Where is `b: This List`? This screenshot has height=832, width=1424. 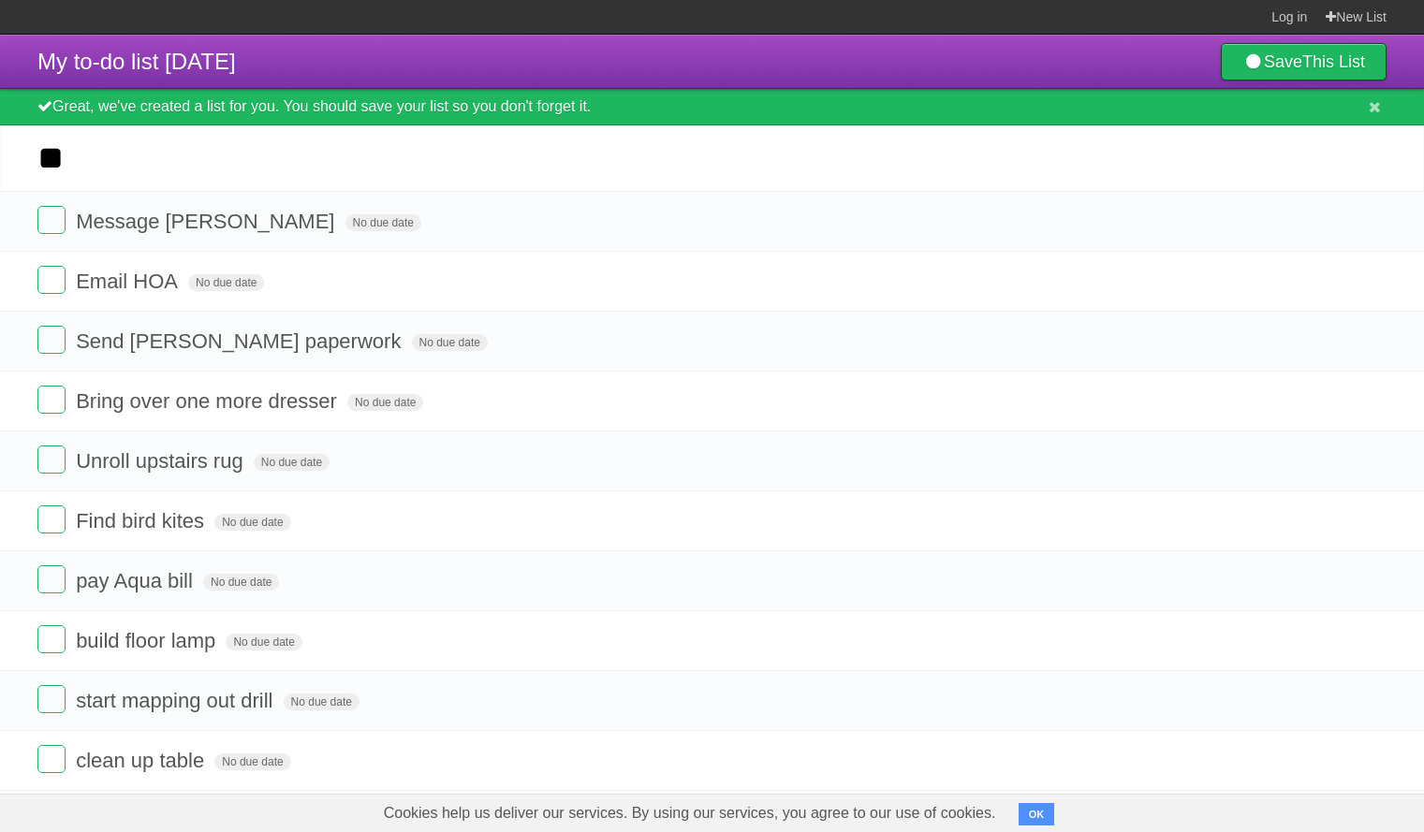
b: This List is located at coordinates (1333, 62).